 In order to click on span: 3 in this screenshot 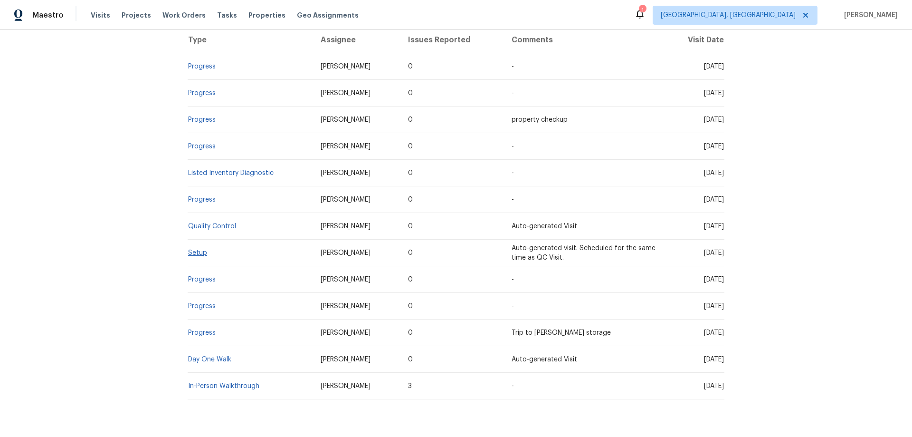, I will do `click(410, 386)`.